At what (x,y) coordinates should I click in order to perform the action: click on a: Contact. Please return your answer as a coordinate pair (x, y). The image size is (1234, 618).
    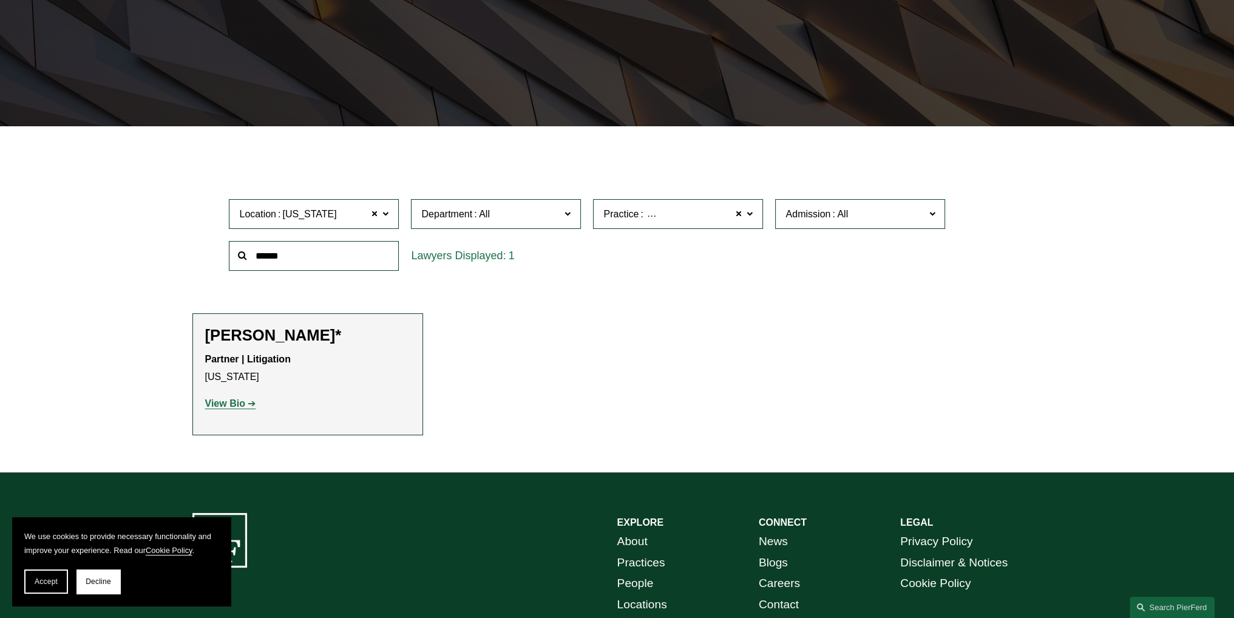
    Looking at the image, I should click on (779, 605).